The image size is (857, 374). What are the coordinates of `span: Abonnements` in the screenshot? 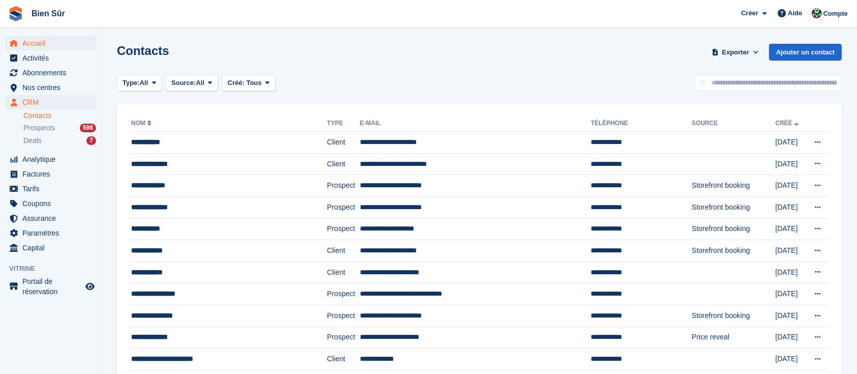 It's located at (53, 73).